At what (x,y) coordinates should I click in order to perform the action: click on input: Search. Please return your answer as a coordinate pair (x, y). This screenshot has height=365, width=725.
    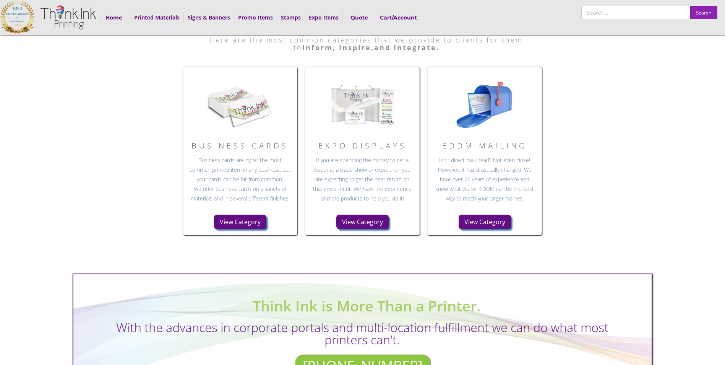
    Looking at the image, I should click on (704, 12).